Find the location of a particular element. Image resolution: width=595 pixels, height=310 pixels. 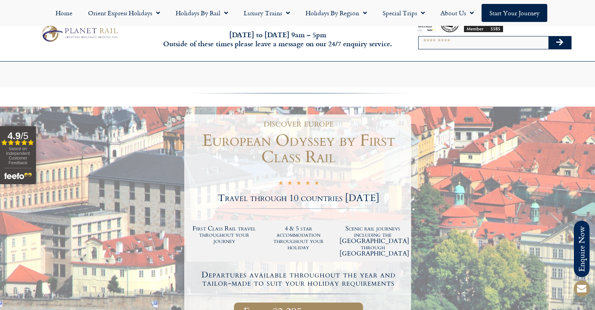

a: Start your Journey is located at coordinates (515, 13).